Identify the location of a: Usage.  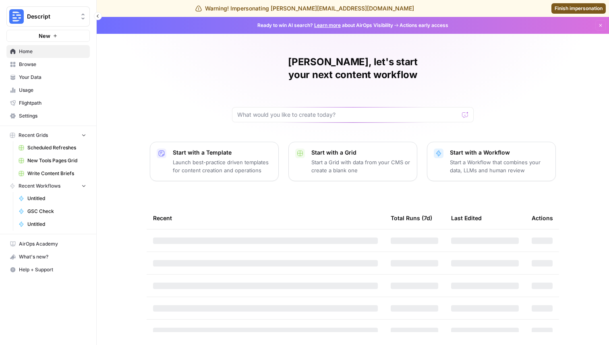
(48, 90).